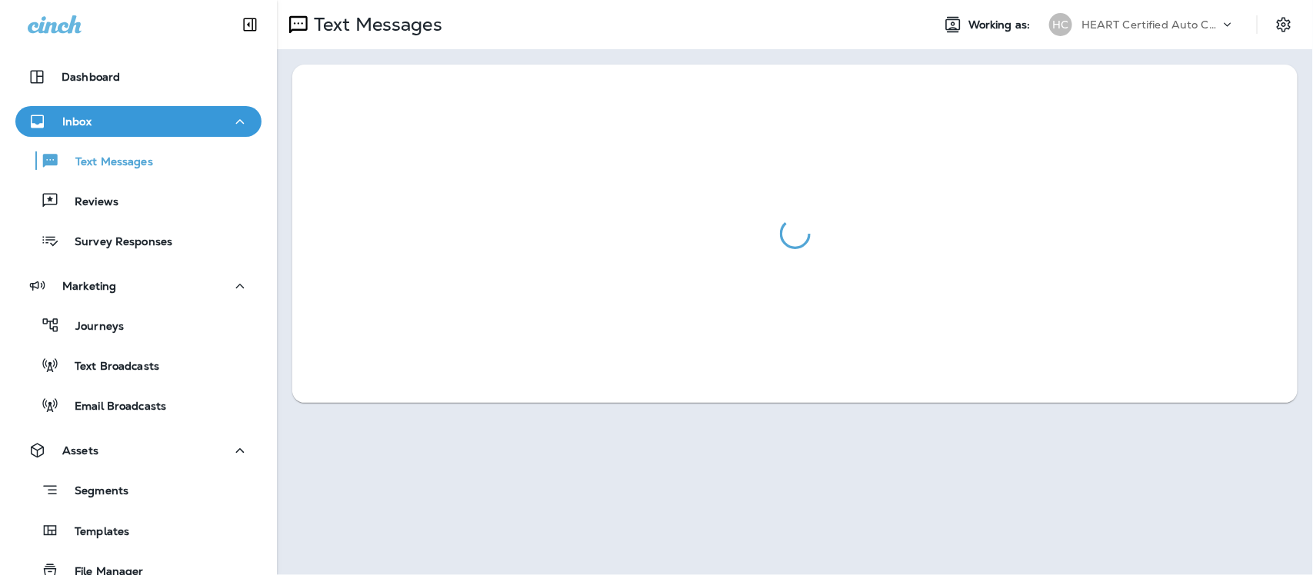 The height and width of the screenshot is (575, 1313). I want to click on p: Templates, so click(94, 532).